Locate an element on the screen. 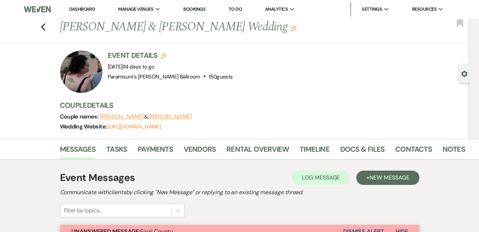  a: Timeline is located at coordinates (315, 151).